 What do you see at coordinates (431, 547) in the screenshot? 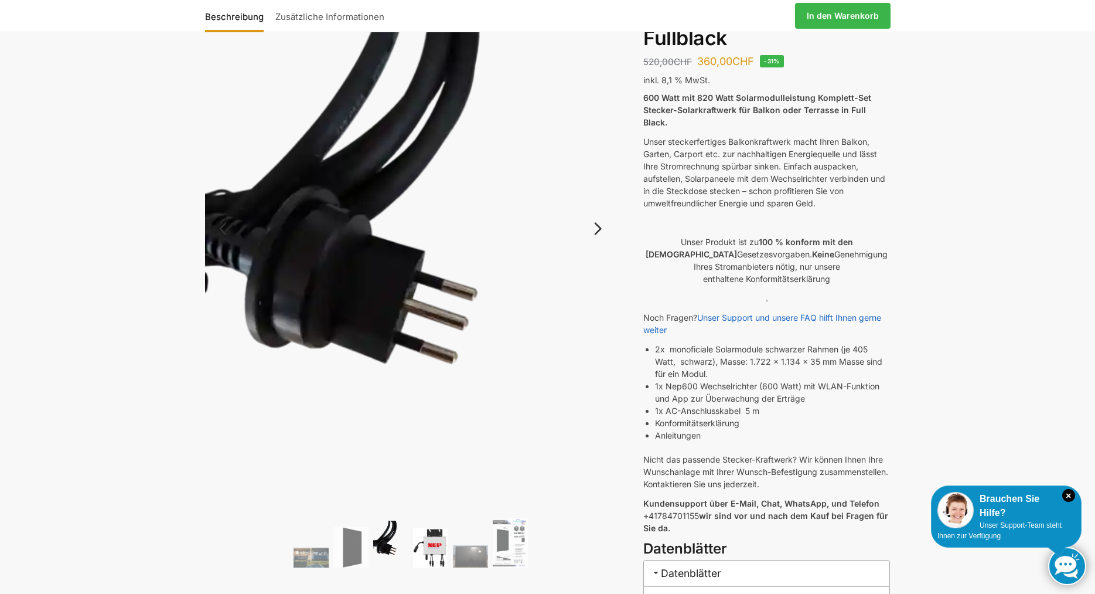
I see `img: NEP 800 Drosselbar auf 600 Watt` at bounding box center [431, 547].